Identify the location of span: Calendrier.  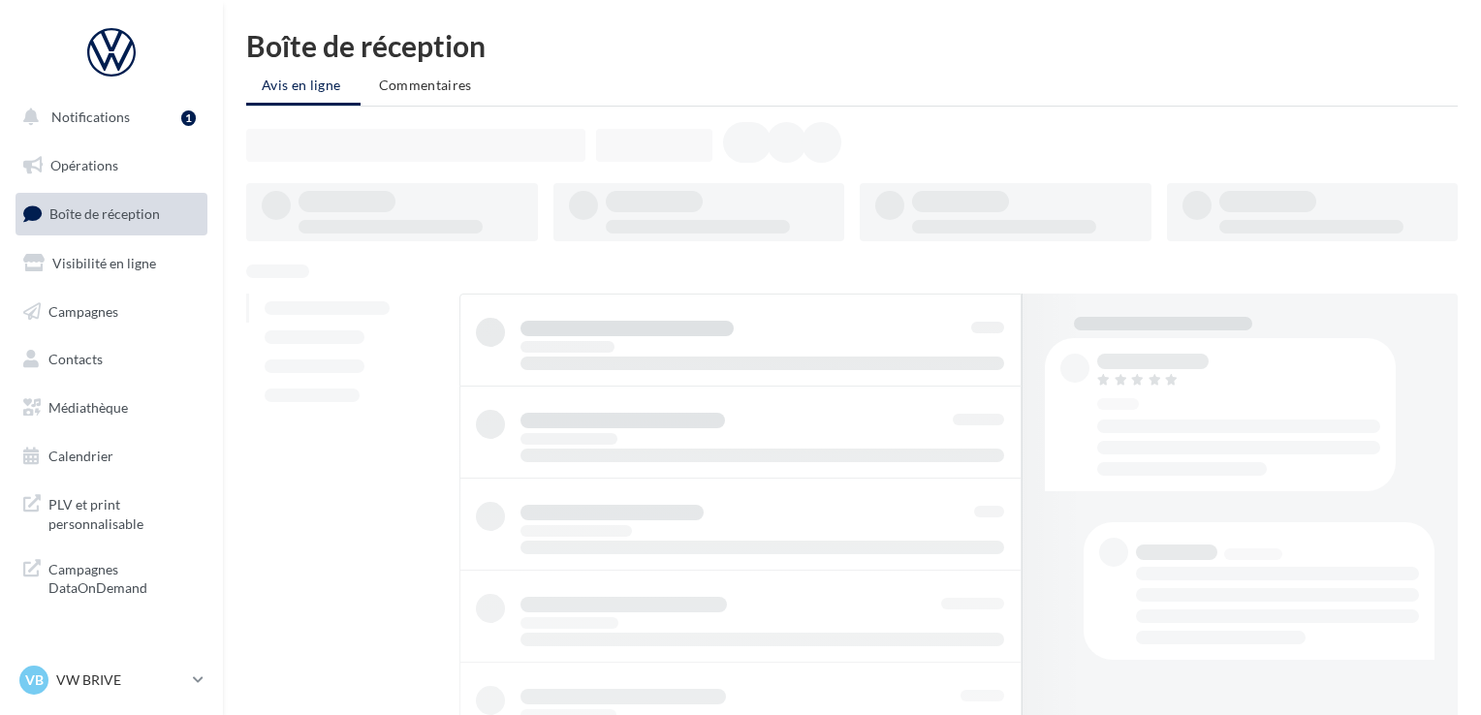
(80, 455).